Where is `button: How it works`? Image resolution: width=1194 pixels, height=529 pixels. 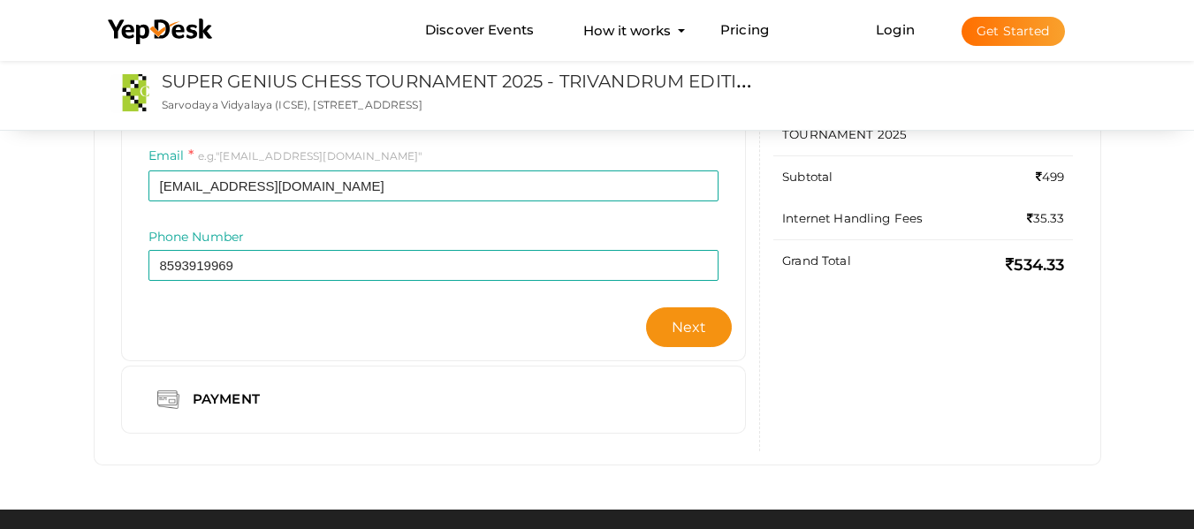 button: How it works is located at coordinates (626, 30).